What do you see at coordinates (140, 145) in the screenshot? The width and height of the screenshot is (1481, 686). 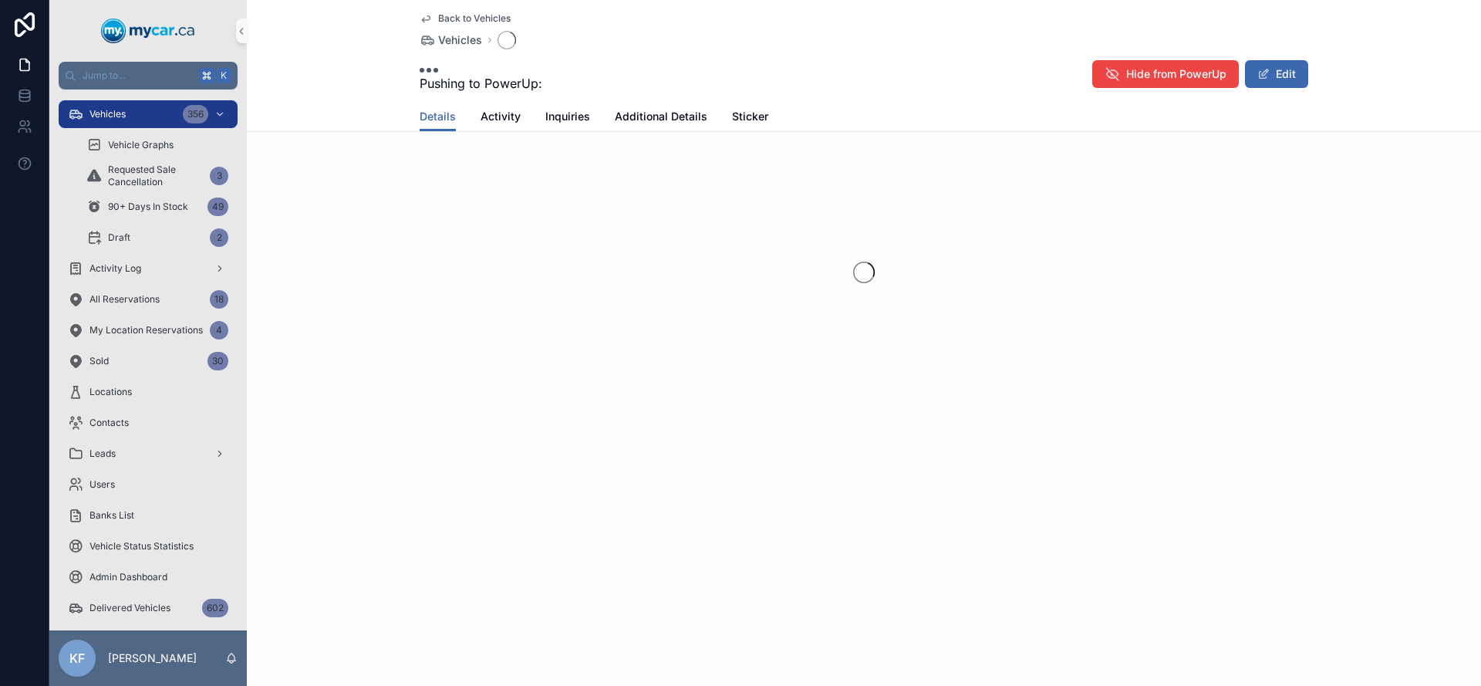 I see `span: Vehicle Graphs` at bounding box center [140, 145].